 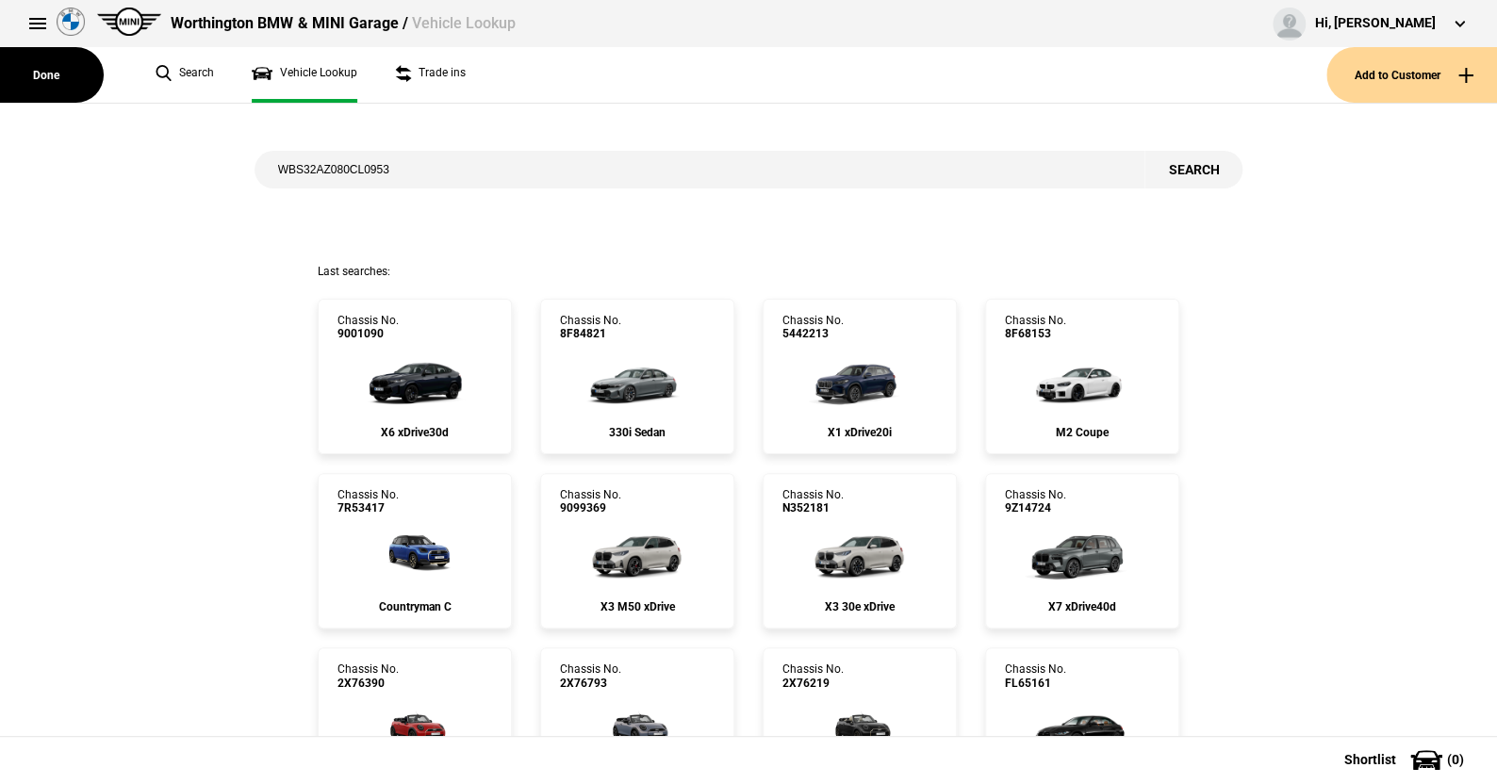 What do you see at coordinates (590, 508) in the screenshot?
I see `span: 9099369` at bounding box center [590, 508].